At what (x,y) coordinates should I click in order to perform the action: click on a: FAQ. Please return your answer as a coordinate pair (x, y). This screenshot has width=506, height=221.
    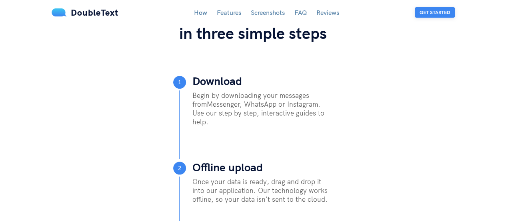
    Looking at the image, I should click on (301, 12).